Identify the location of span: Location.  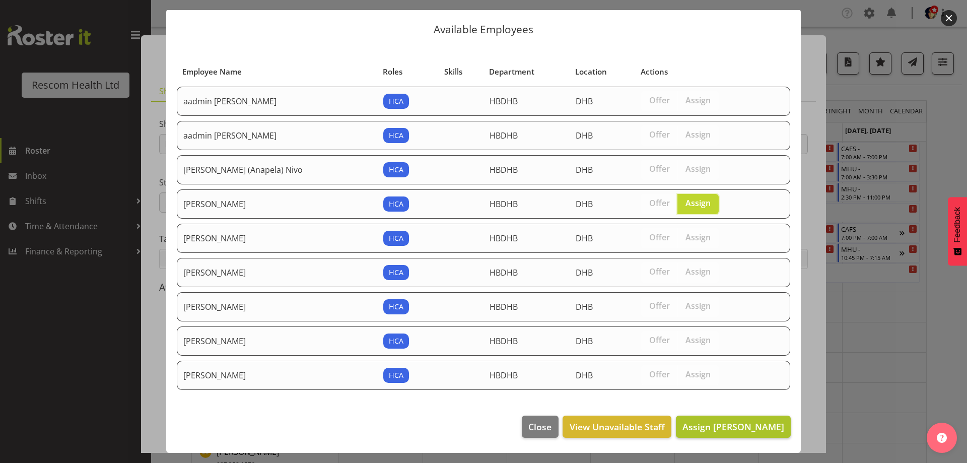
(591, 72).